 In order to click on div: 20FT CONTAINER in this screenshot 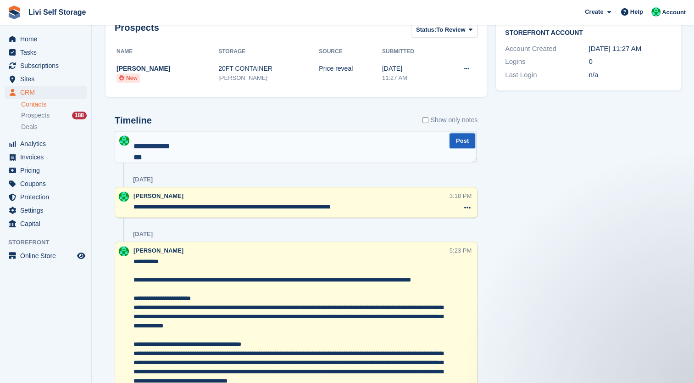, I will do `click(268, 68)`.